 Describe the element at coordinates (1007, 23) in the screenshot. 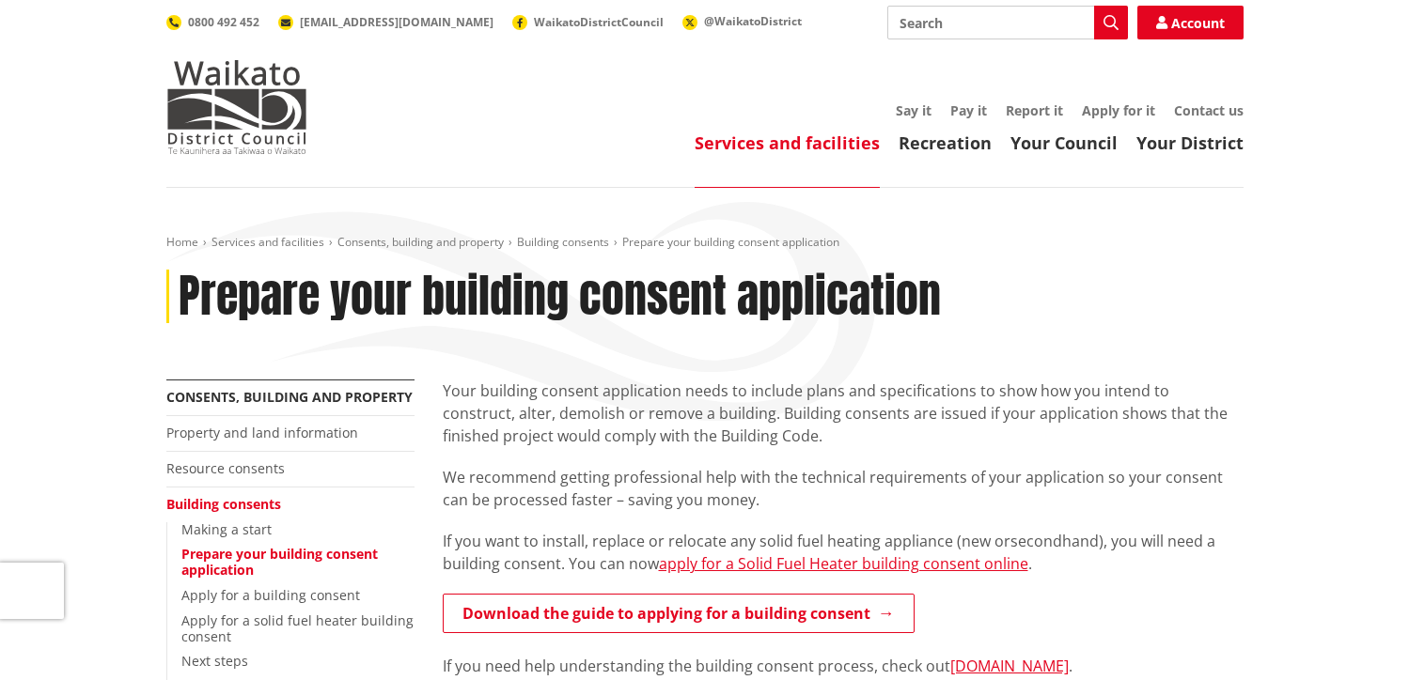

I see `input: Search input` at that location.